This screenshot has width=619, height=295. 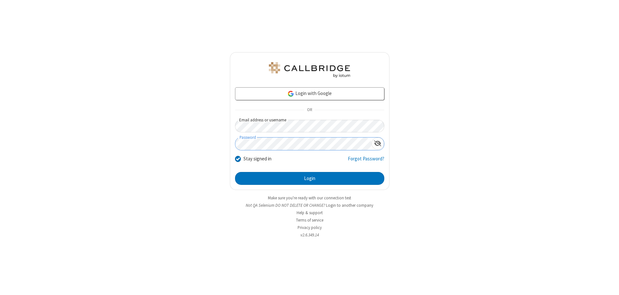 What do you see at coordinates (350, 205) in the screenshot?
I see `button: Login to another company` at bounding box center [350, 205].